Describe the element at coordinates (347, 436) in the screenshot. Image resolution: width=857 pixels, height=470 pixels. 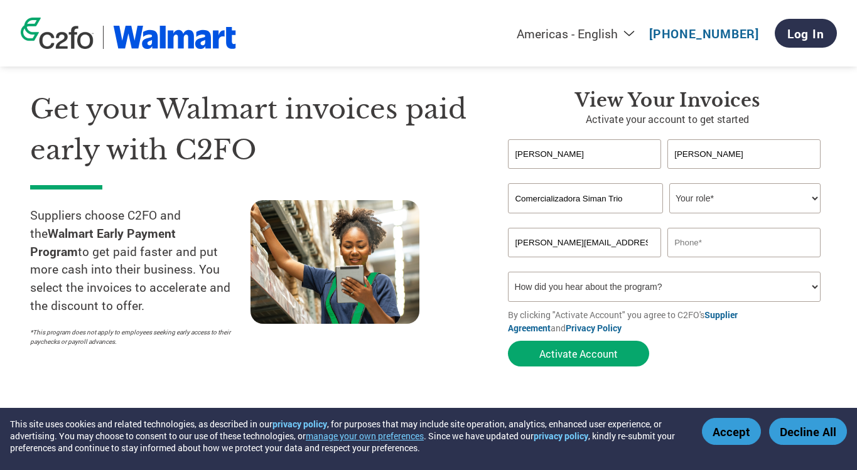
I see `div: This site uses cookies and related technologies, as described in our , for purposes that may incl...` at that location.